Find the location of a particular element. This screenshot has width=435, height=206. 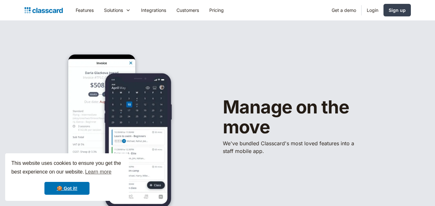

div: cookieconsent is located at coordinates (67, 177).